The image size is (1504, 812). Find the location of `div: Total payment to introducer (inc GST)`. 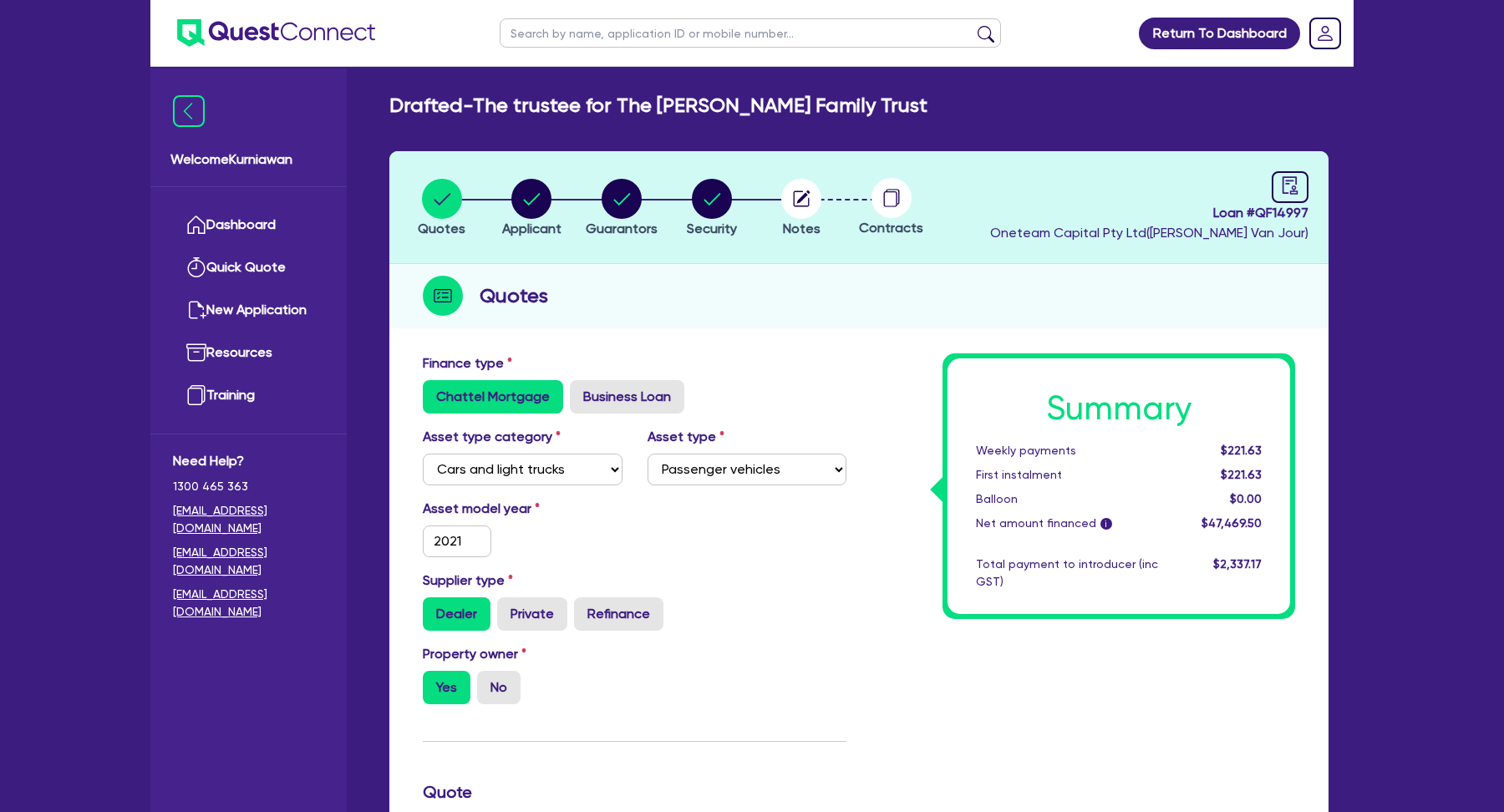

div: Total payment to introducer (inc GST) is located at coordinates (1067, 573).